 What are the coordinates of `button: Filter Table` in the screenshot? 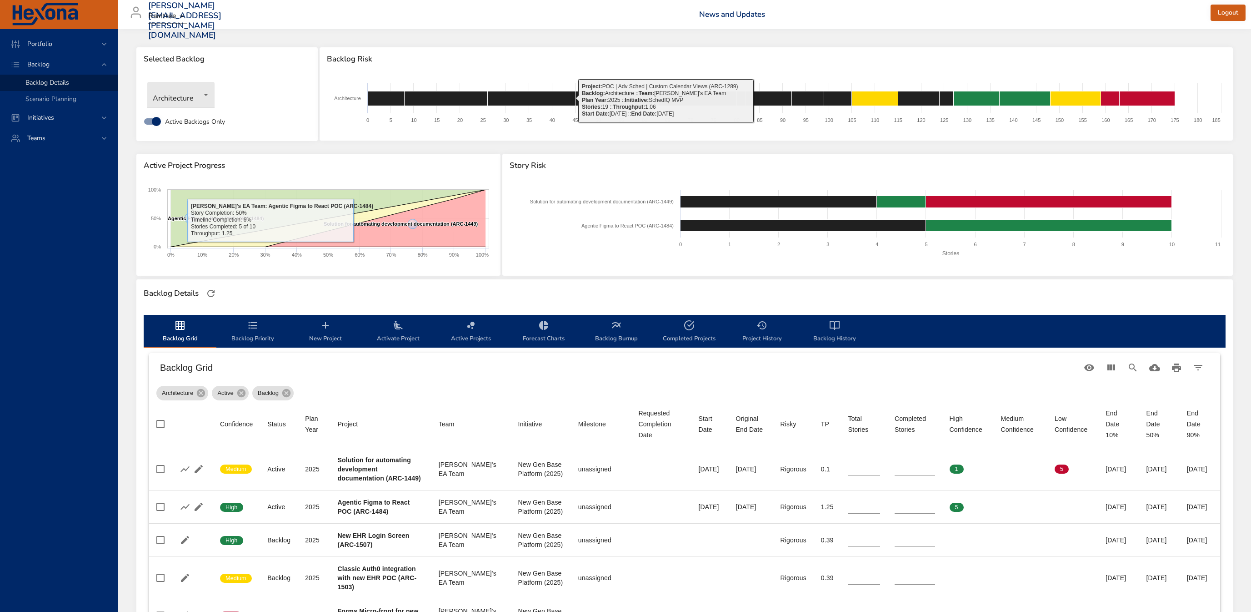 It's located at (1198, 367).